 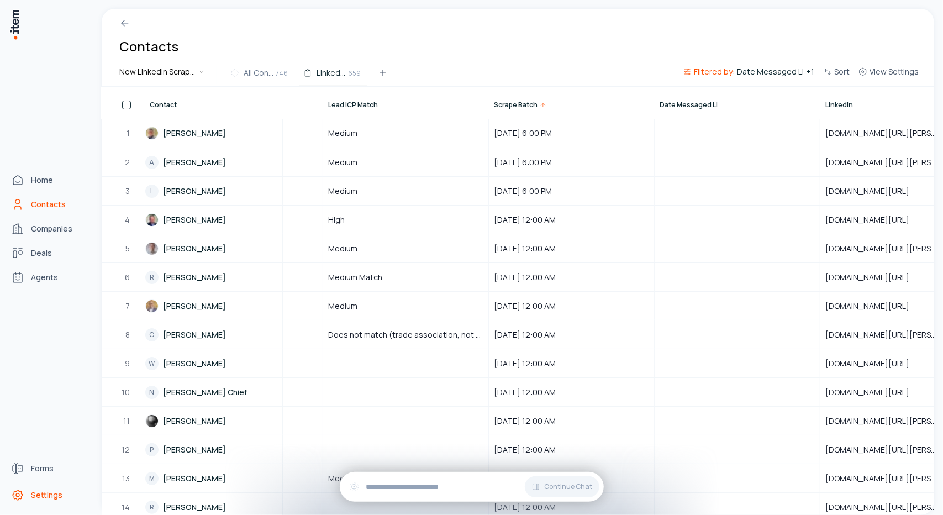 I want to click on span: Forms, so click(x=42, y=469).